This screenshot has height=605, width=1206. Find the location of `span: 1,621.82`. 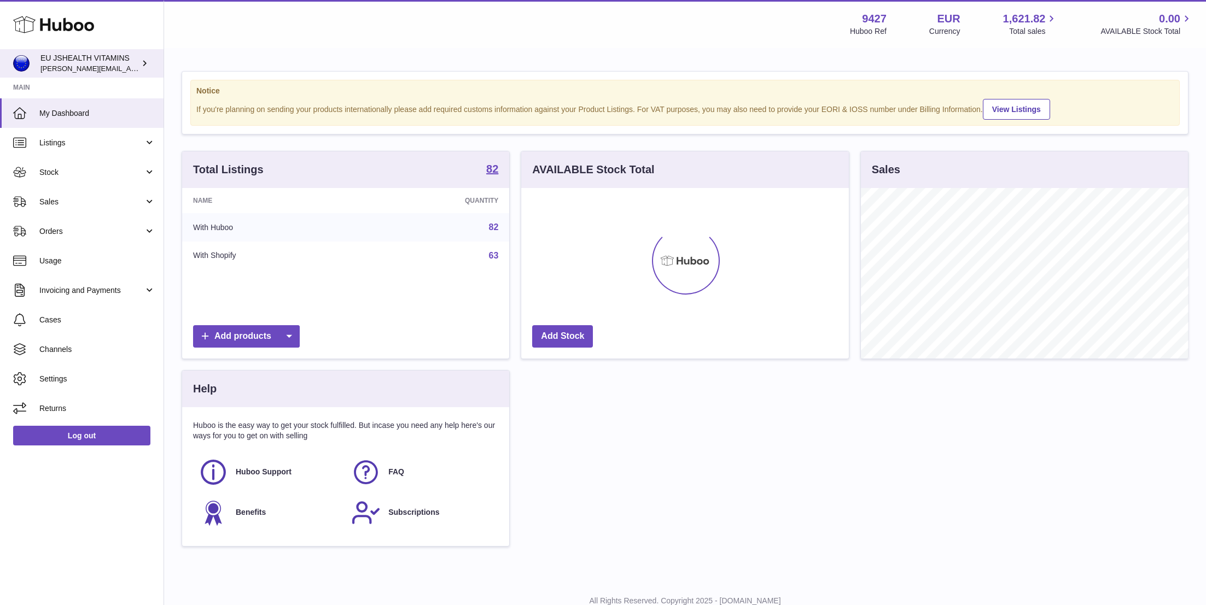

span: 1,621.82 is located at coordinates (1024, 19).